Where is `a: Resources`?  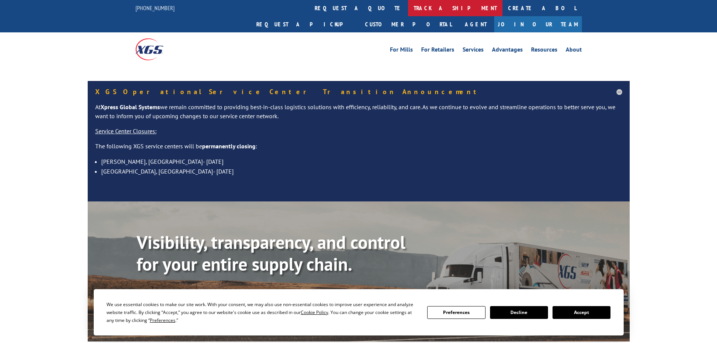 a: Resources is located at coordinates (544, 51).